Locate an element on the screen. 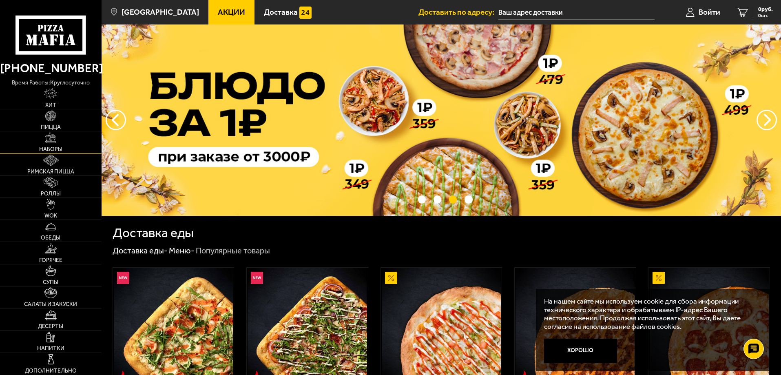  span: 0 руб. is located at coordinates (765, 9).